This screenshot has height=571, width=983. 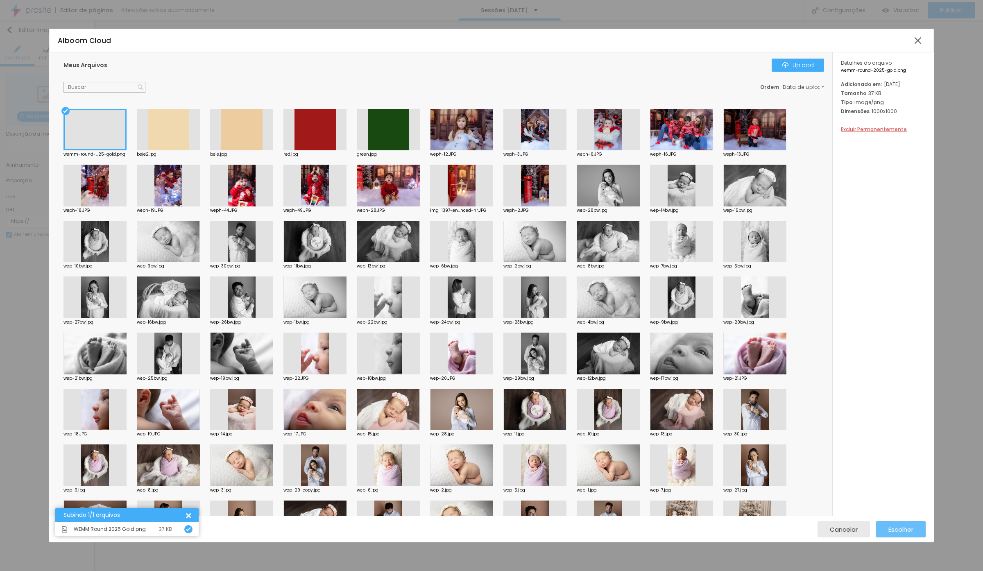 What do you see at coordinates (95, 211) in the screenshot?
I see `div: weph-18.JPG` at bounding box center [95, 211].